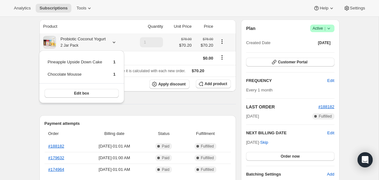 Image resolution: width=379 pixels, height=180 pixels. I want to click on button: Shipping actions, so click(222, 57).